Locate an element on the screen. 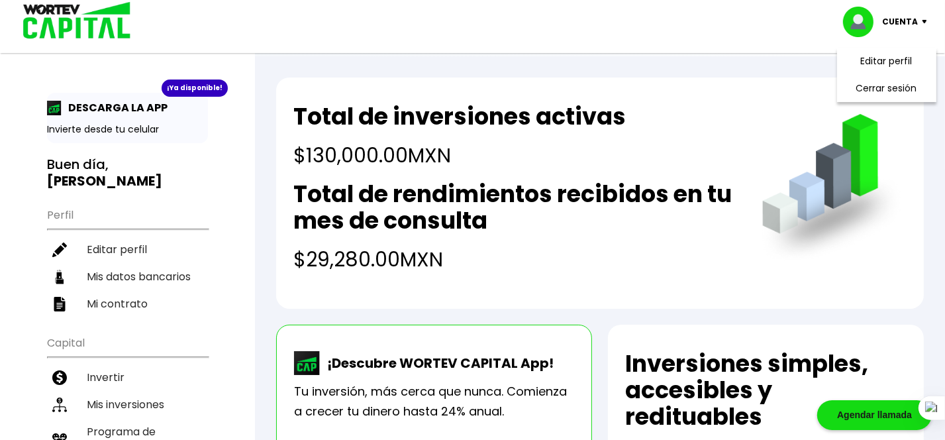  img: app-icon is located at coordinates (54, 108).